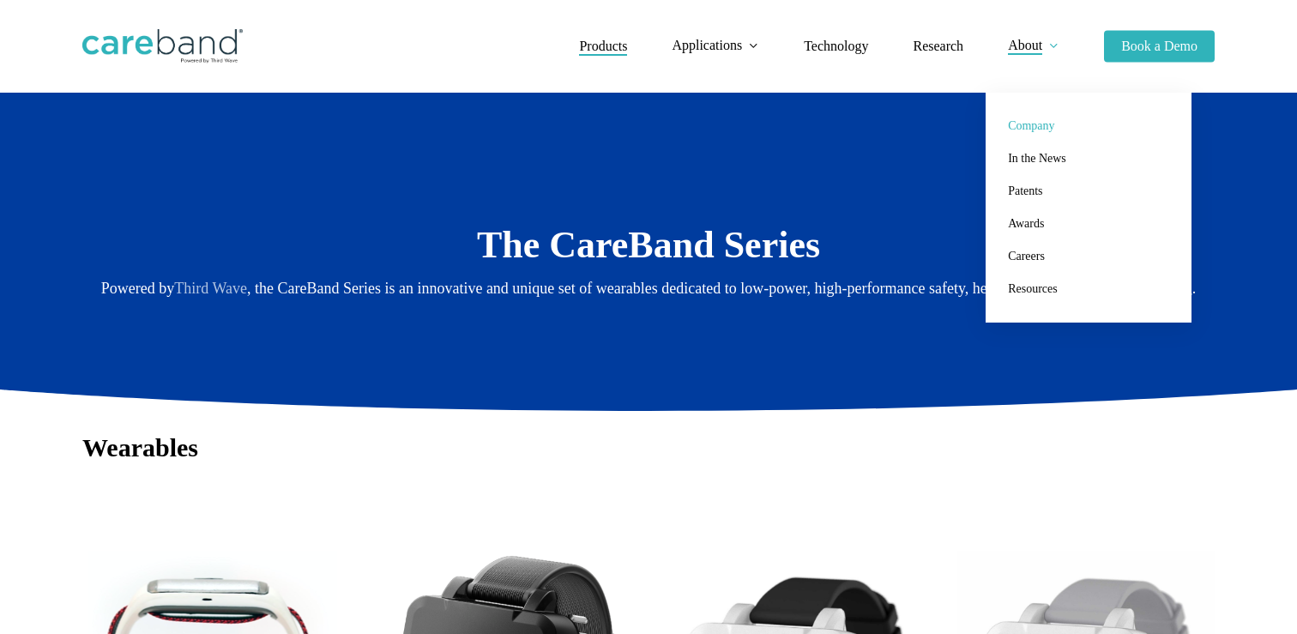 The image size is (1297, 634). Describe the element at coordinates (1026, 256) in the screenshot. I see `span: Careers` at that location.